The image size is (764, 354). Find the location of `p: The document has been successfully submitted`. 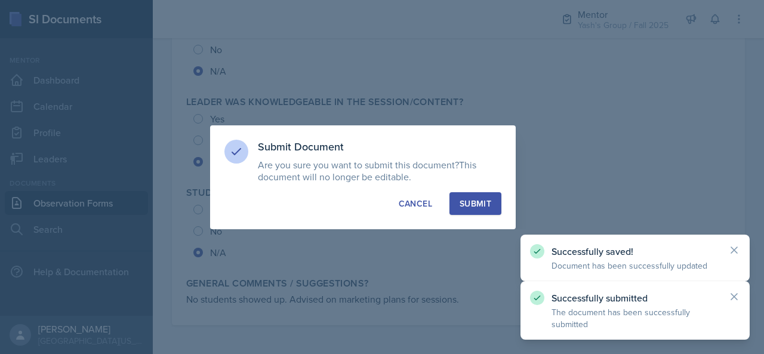

p: The document has been successfully submitted is located at coordinates (635, 318).